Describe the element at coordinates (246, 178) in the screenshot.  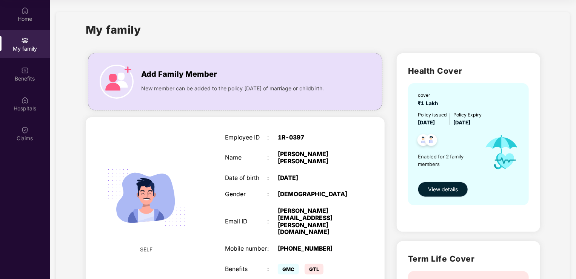
I see `div: Date of birth` at that location.